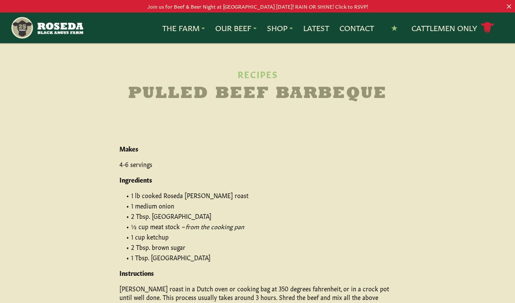  I want to click on li: ½ cup meat stock –, so click(261, 226).